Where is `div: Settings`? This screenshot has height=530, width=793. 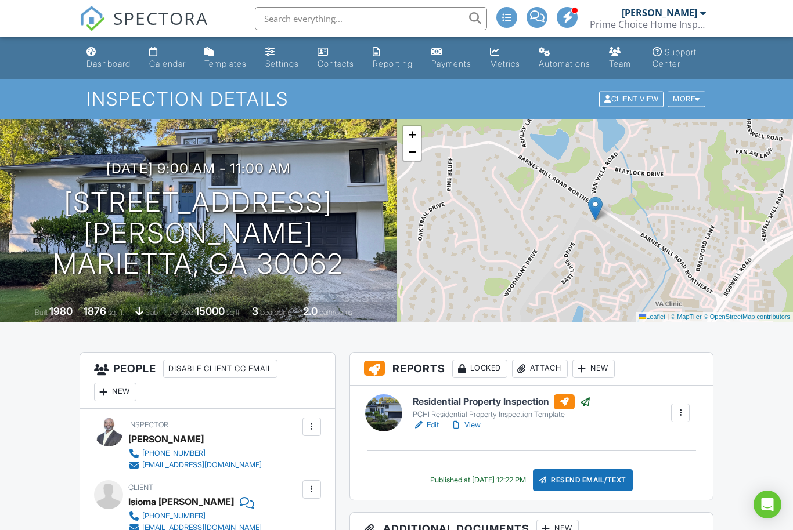
div: Settings is located at coordinates (282, 63).